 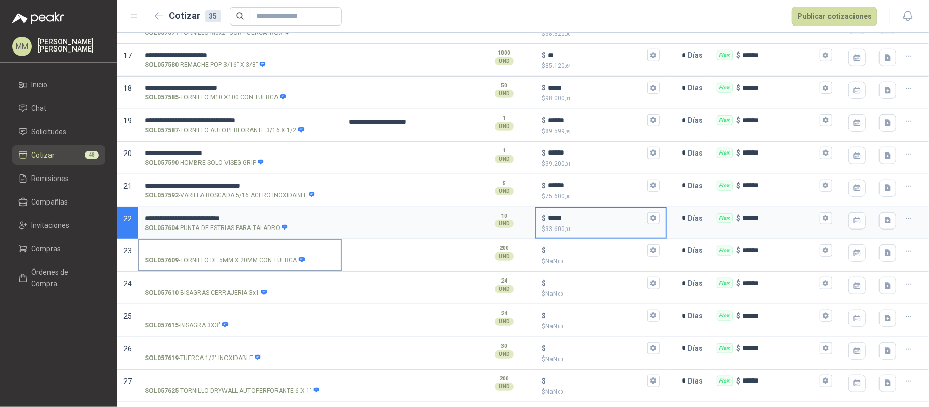 I want to click on a: Órdenes de Compra, so click(x=59, y=278).